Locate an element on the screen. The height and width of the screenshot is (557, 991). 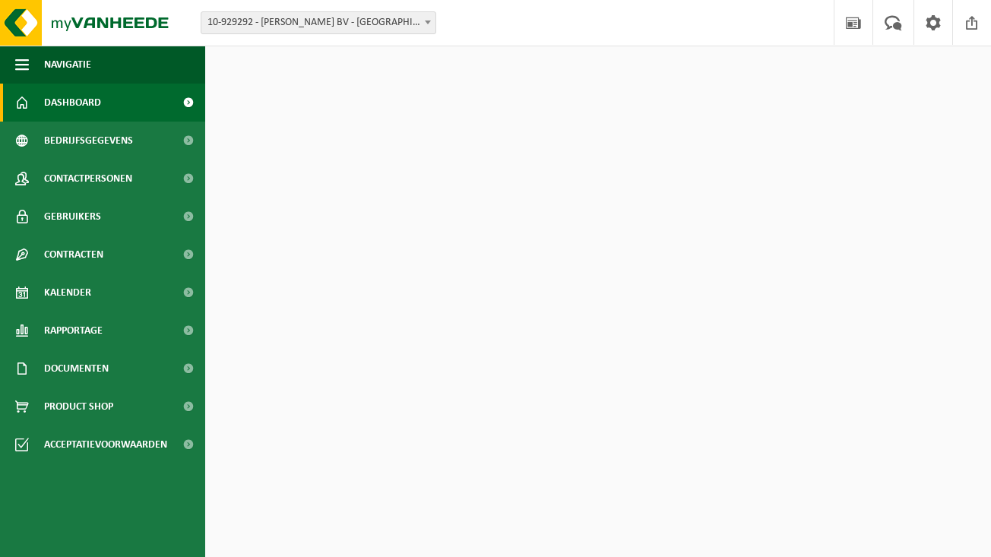
span: Rapportage is located at coordinates (73, 331).